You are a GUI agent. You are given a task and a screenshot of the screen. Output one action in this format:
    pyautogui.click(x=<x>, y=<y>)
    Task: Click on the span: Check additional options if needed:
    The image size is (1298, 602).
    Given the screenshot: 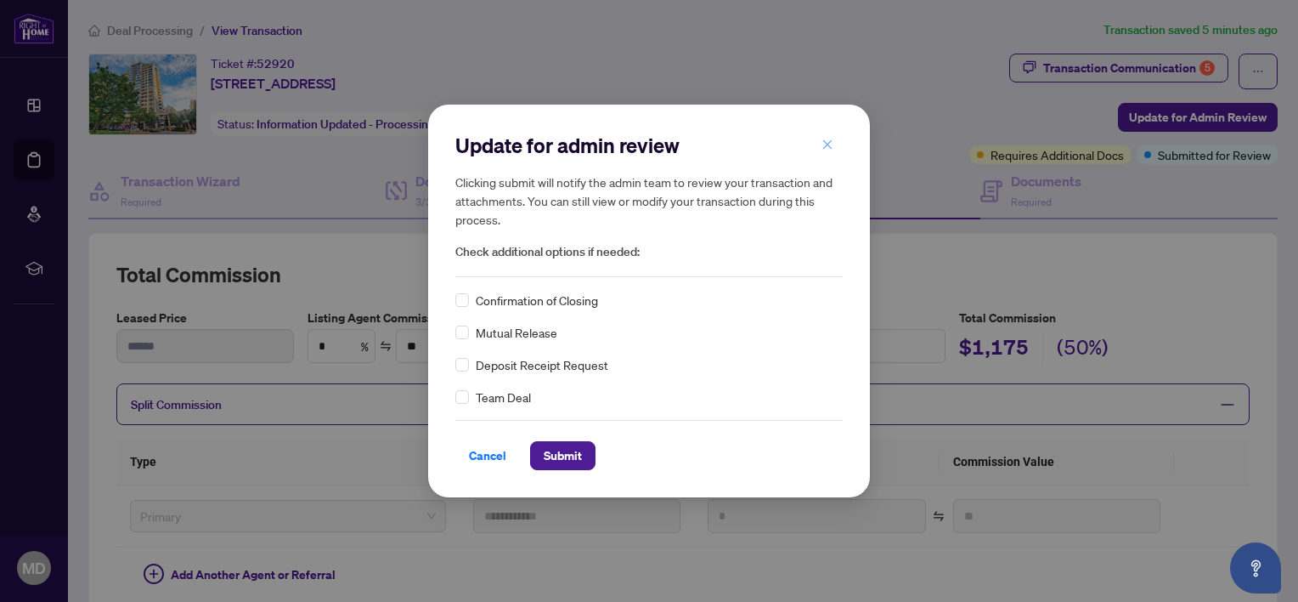 What is the action you would take?
    pyautogui.click(x=649, y=251)
    